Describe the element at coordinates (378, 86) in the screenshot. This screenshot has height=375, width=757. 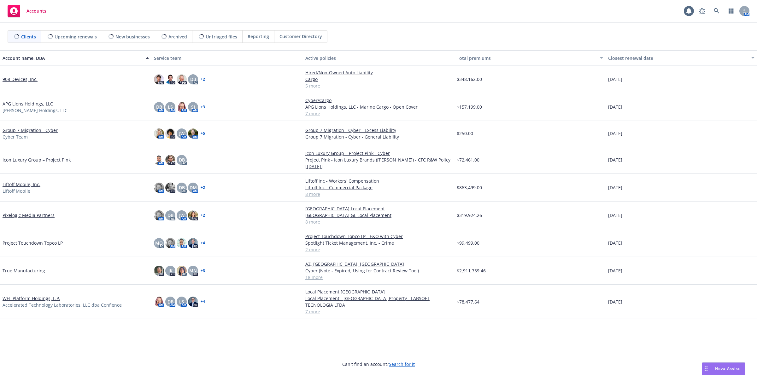
I see `a: 5 more` at that location.